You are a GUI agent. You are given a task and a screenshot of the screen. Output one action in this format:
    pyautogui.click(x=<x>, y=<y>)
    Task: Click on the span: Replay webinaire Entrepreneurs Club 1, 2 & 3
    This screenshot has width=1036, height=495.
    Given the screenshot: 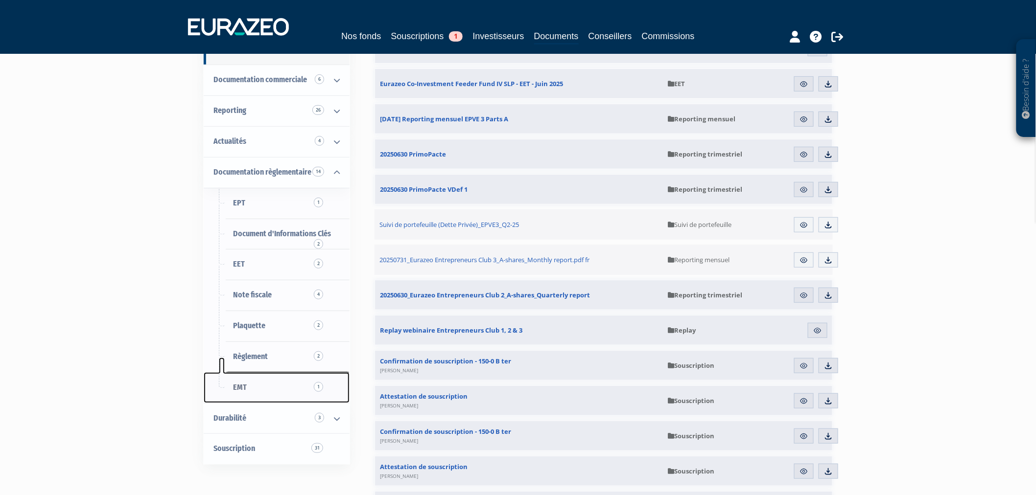 What is the action you would take?
    pyautogui.click(x=451, y=330)
    